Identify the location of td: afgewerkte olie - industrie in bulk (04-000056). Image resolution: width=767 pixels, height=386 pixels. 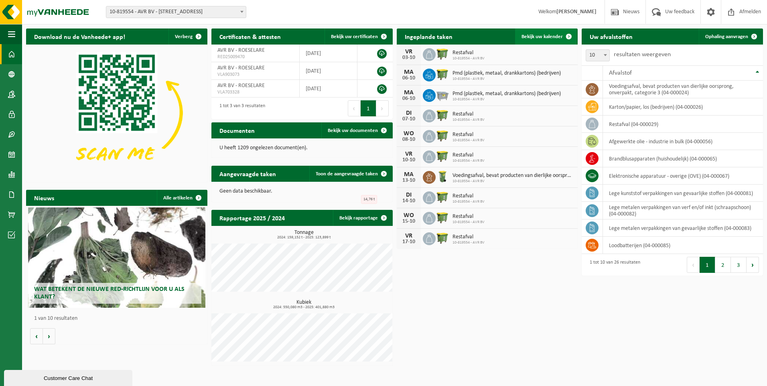
(683, 141).